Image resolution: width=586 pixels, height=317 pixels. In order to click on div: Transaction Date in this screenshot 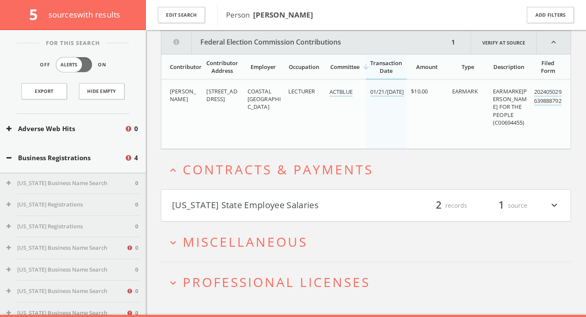, I will do `click(386, 67)`.